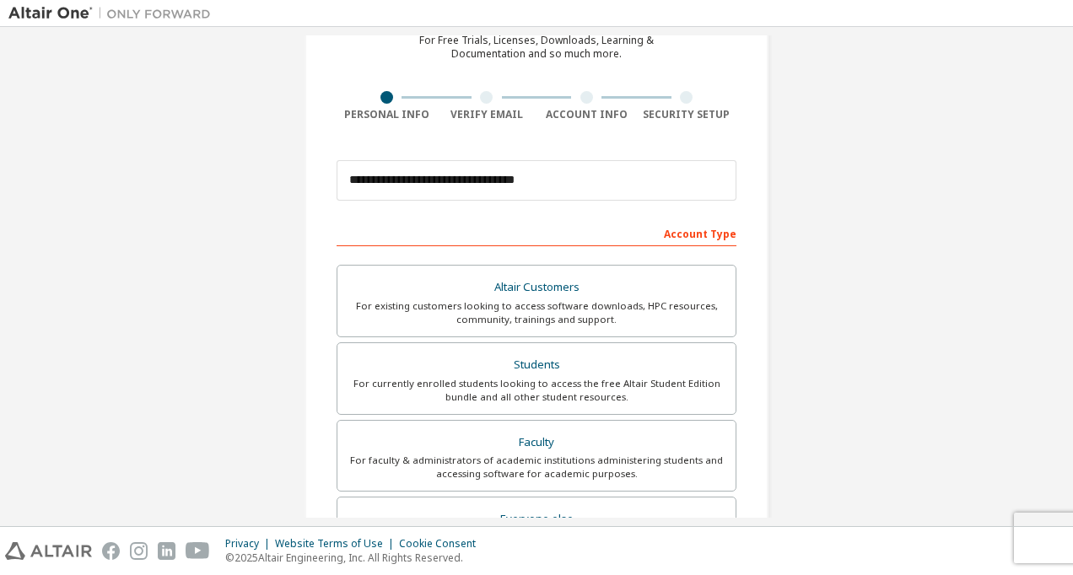 The width and height of the screenshot is (1073, 575). What do you see at coordinates (111, 551) in the screenshot?
I see `img: facebook.svg` at bounding box center [111, 551].